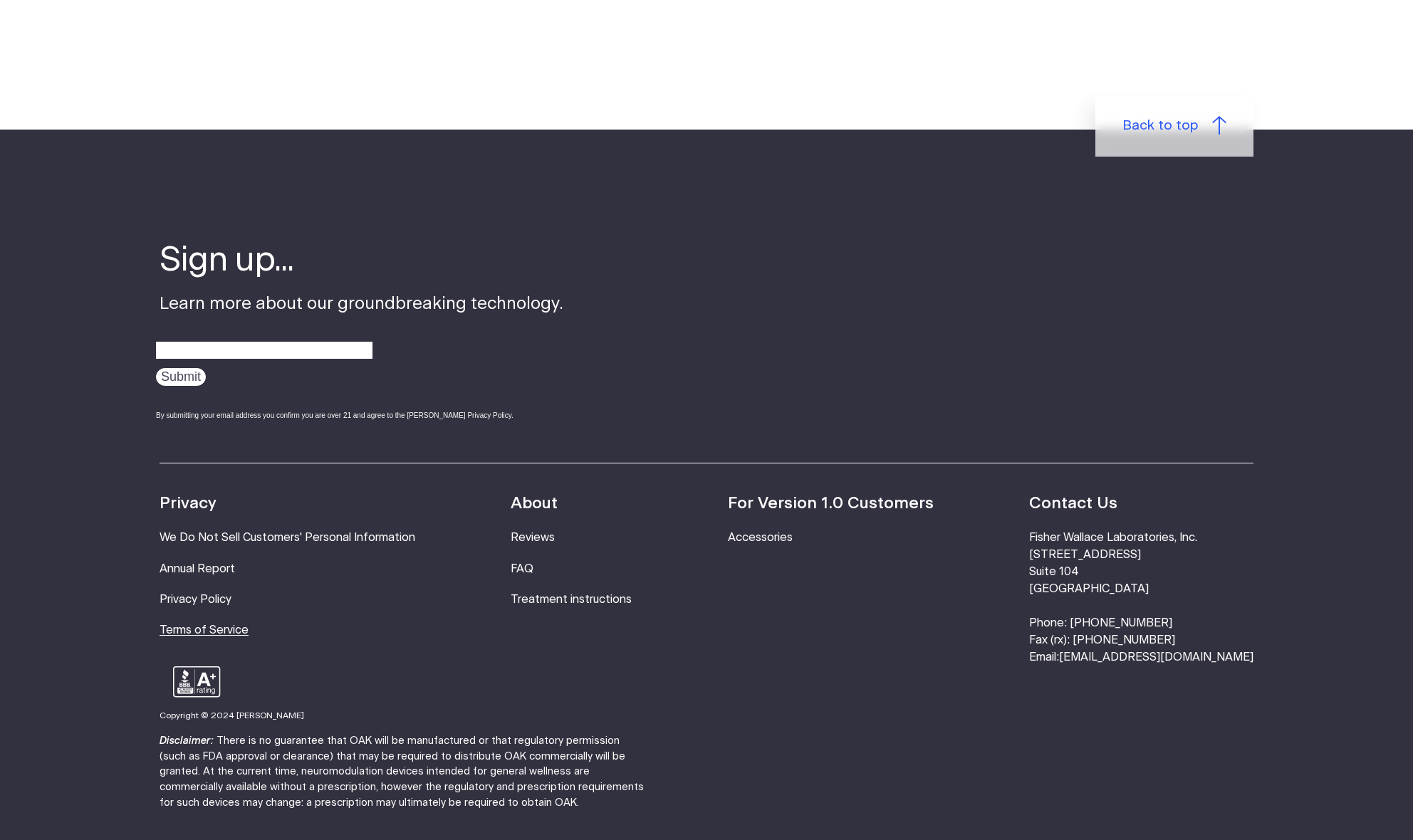  Describe the element at coordinates (1073, 503) in the screenshot. I see `strong: Contact Us` at that location.